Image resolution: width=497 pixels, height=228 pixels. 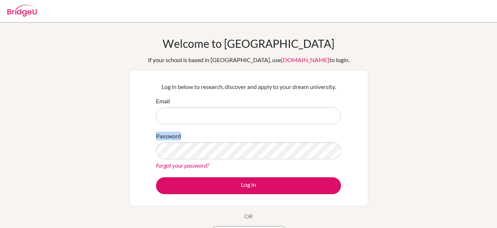 I want to click on button: Log in, so click(x=248, y=186).